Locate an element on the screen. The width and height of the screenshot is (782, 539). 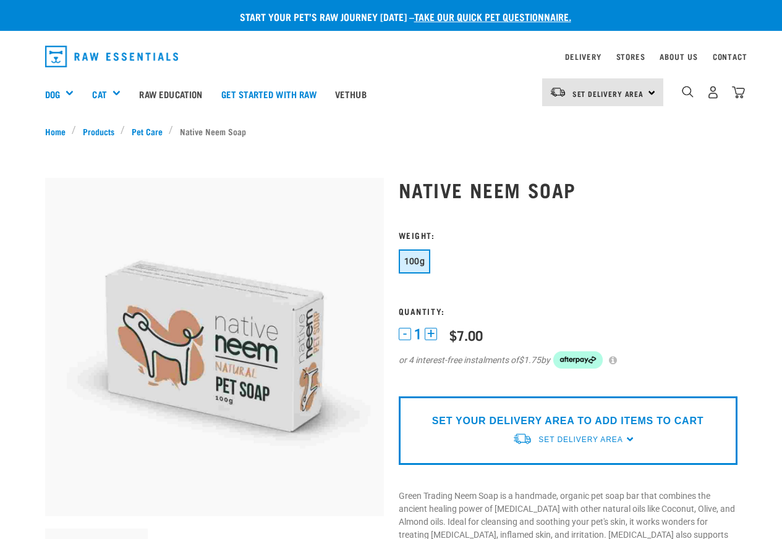
div: $7.00 is located at coordinates (466, 335).